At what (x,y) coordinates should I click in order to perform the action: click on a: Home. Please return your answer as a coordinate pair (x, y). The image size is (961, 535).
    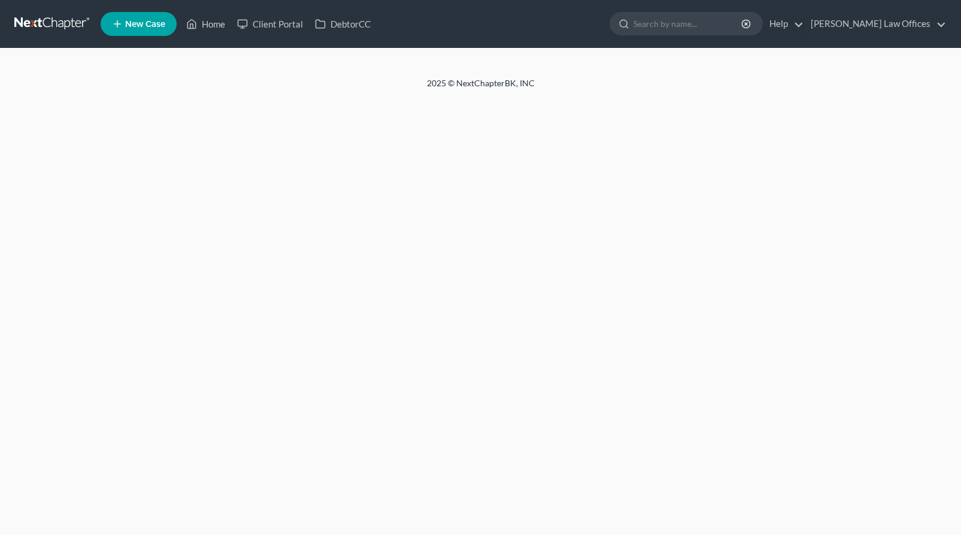
    Looking at the image, I should click on (205, 24).